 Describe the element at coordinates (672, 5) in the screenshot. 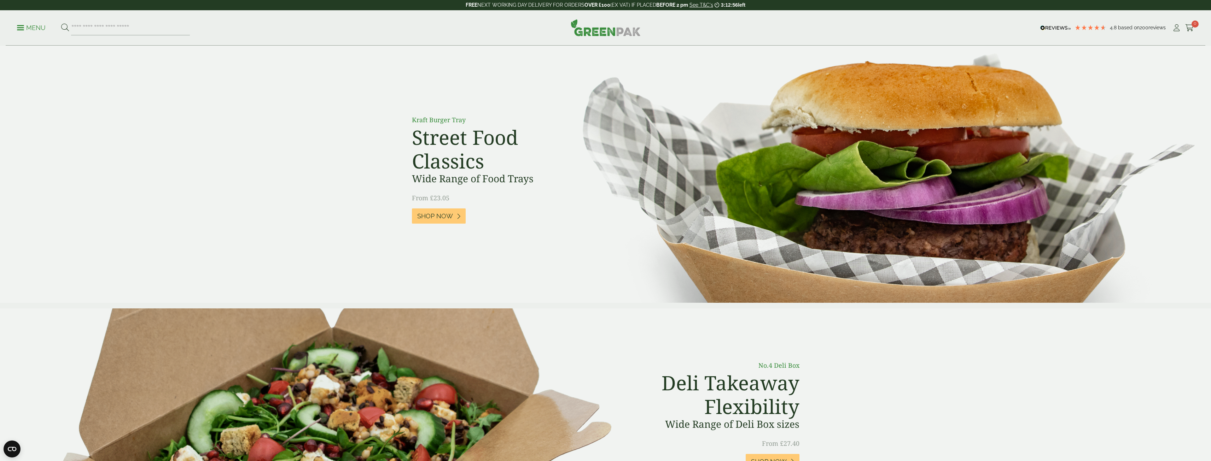

I see `strong: BEFORE 2 pm` at that location.